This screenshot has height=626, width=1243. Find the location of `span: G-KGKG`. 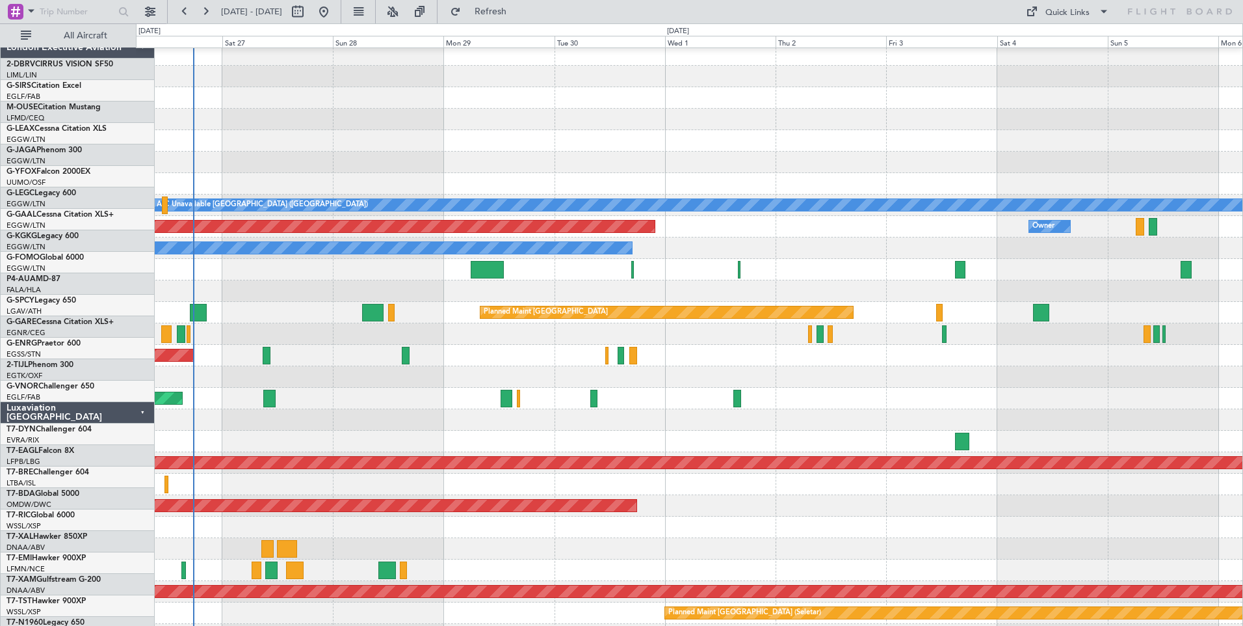

span: G-KGKG is located at coordinates (21, 236).